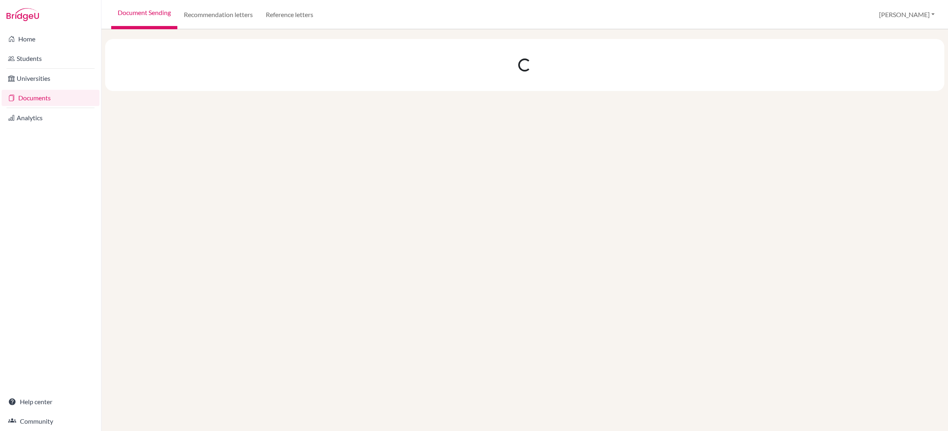 This screenshot has height=431, width=948. I want to click on a: Community, so click(50, 421).